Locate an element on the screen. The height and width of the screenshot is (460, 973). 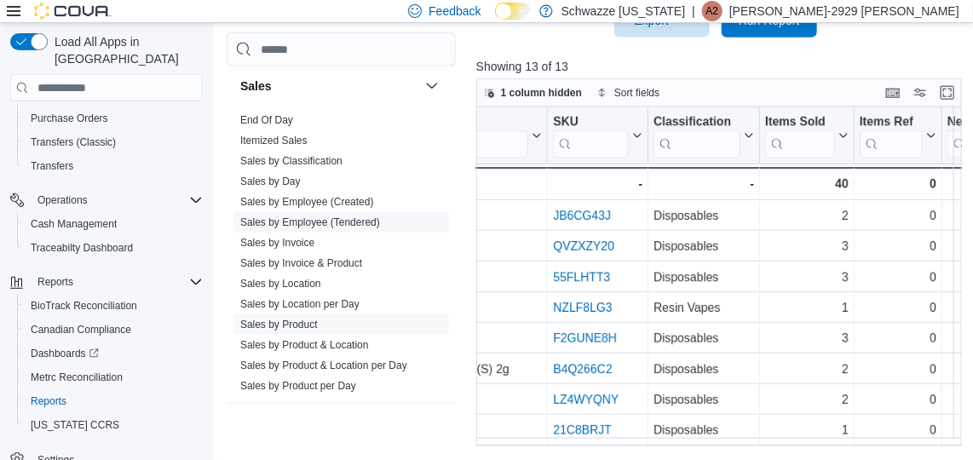
div: Classification is located at coordinates (697, 135).